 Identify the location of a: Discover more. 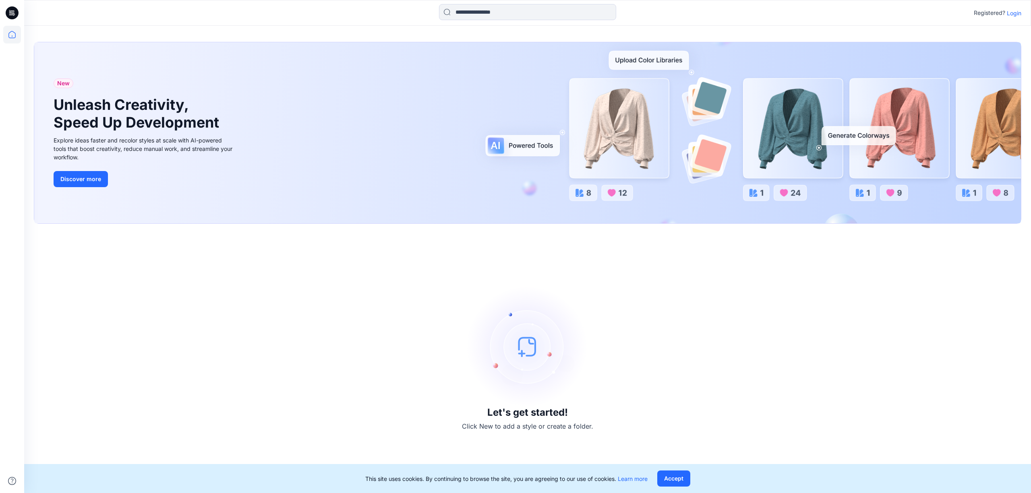
(144, 179).